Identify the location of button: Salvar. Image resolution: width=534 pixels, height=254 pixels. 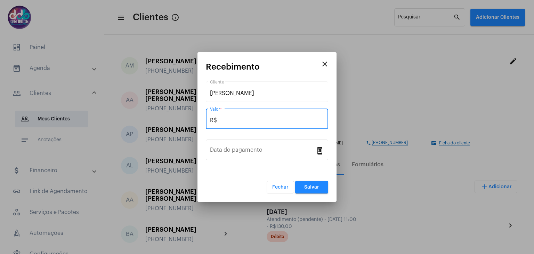
(312, 187).